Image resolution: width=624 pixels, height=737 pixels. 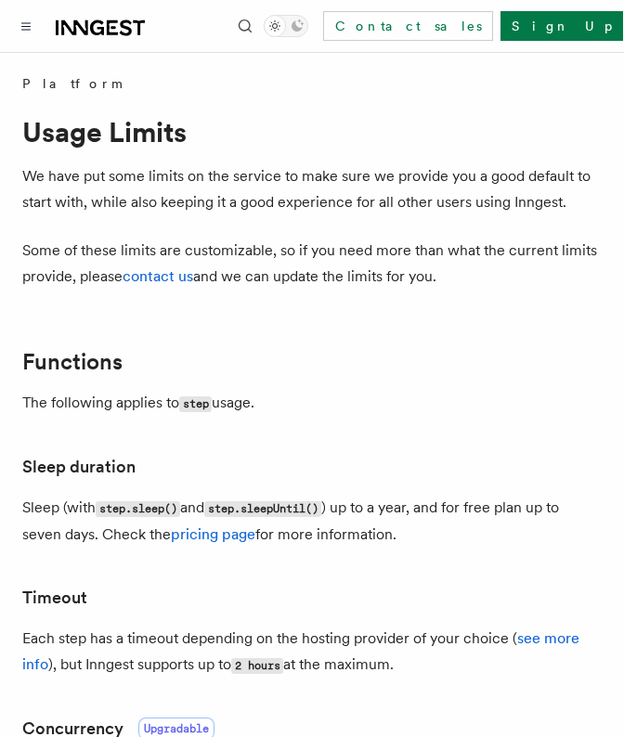 What do you see at coordinates (72, 84) in the screenshot?
I see `span: Platform` at bounding box center [72, 84].